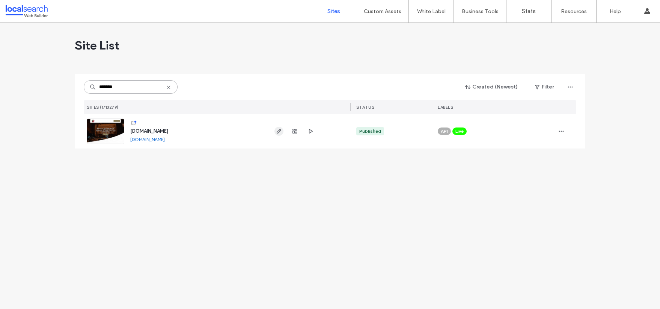 Image resolution: width=660 pixels, height=309 pixels. Describe the element at coordinates (334, 11) in the screenshot. I see `label: Sites` at that location.